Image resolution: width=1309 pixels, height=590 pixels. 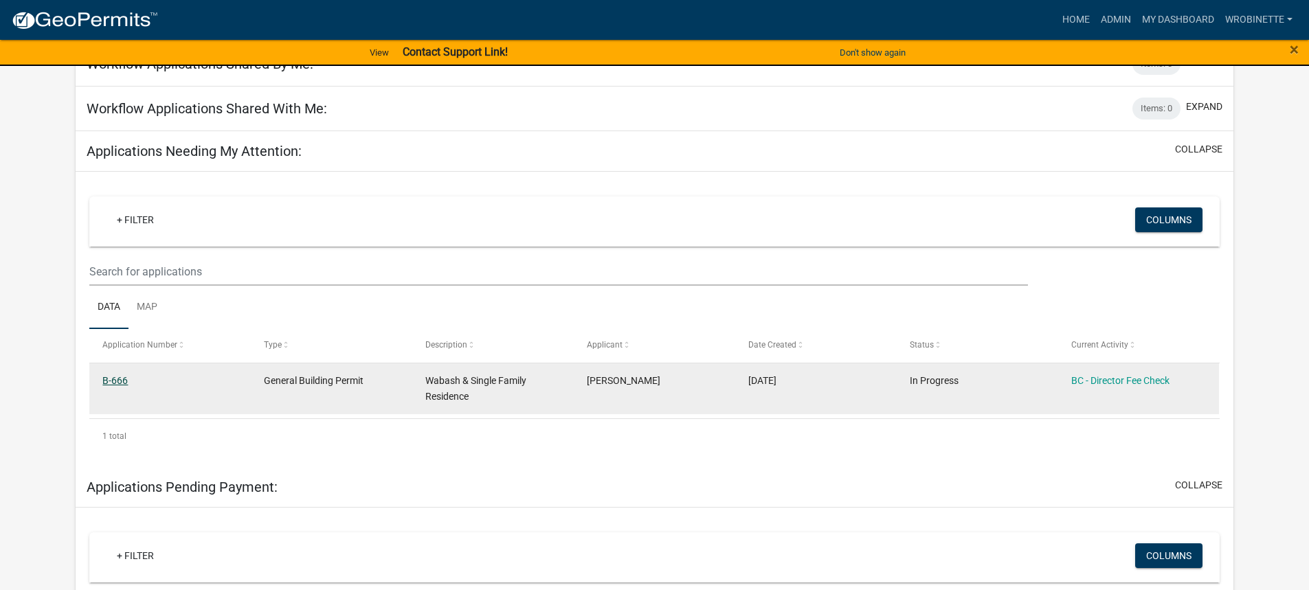 I want to click on div: collapse, so click(x=654, y=320).